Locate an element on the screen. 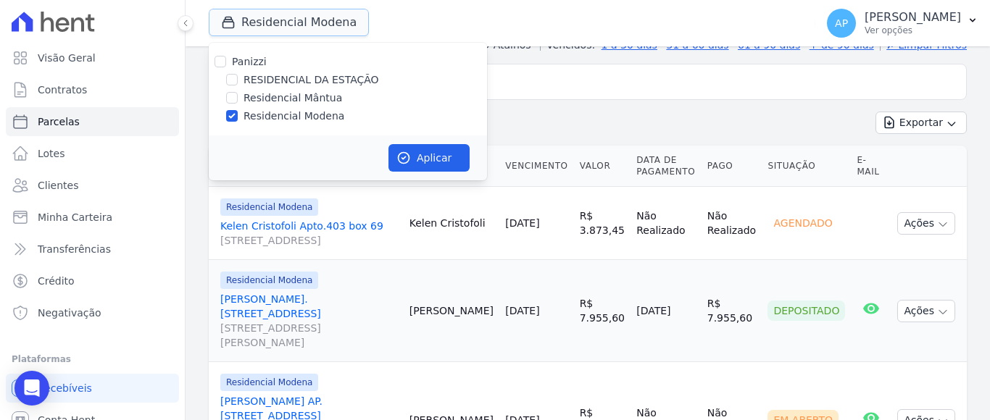 The image size is (990, 420). span: AP is located at coordinates (841, 23).